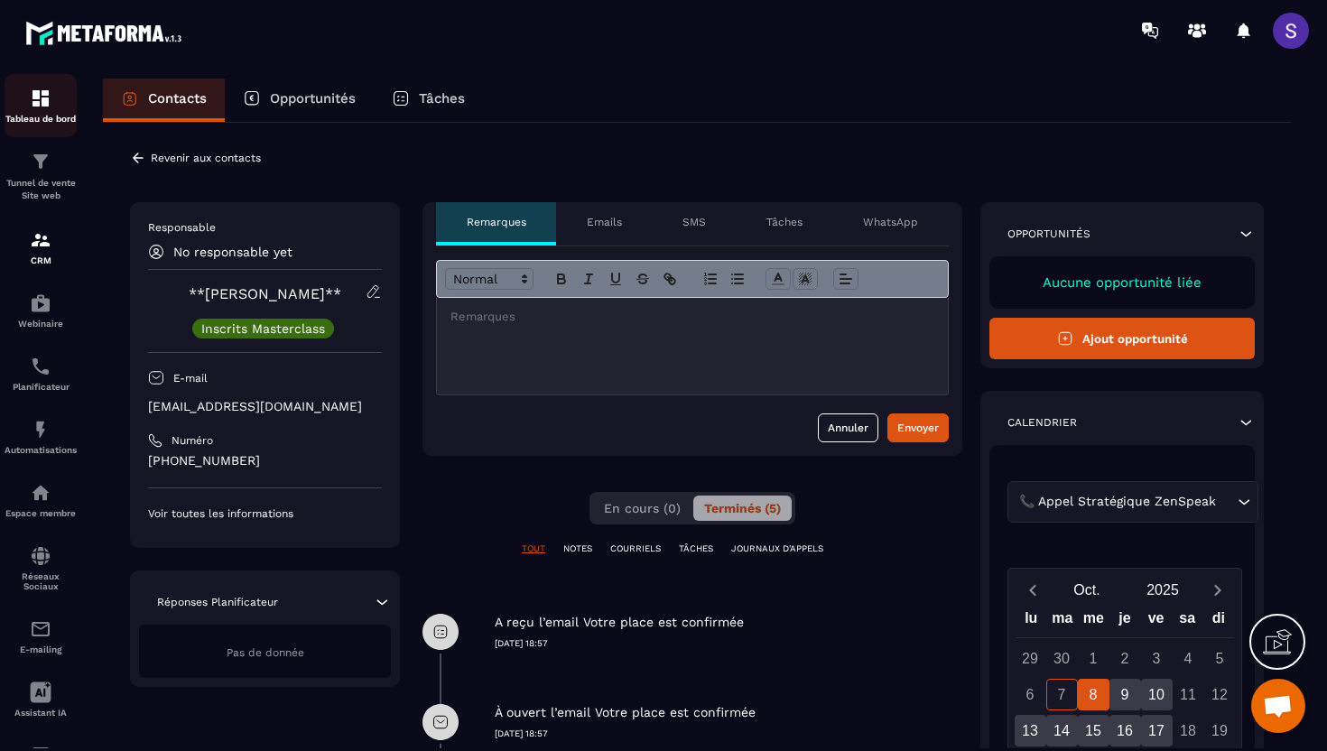 This screenshot has height=751, width=1327. Describe the element at coordinates (642, 508) in the screenshot. I see `button: En cours (0)` at that location.